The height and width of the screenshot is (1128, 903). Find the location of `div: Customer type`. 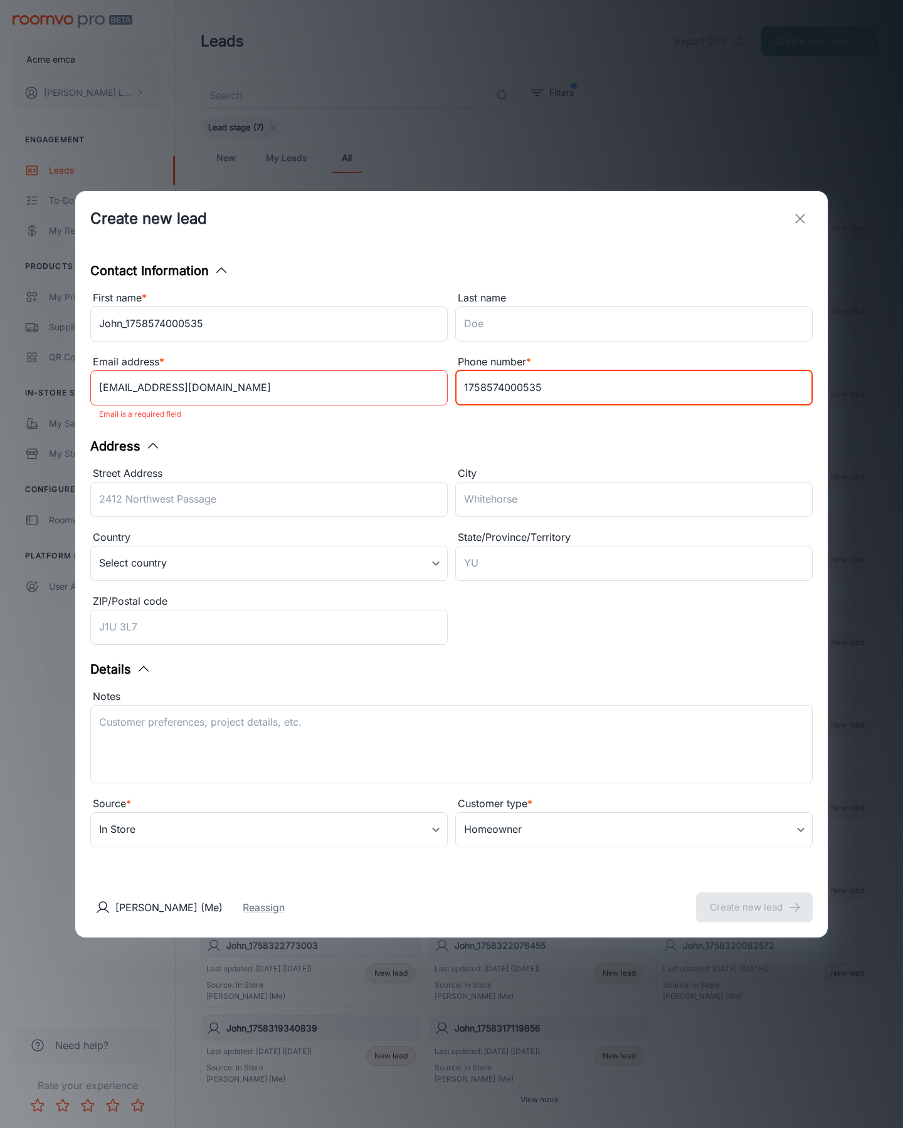

div: Customer type is located at coordinates (634, 804).